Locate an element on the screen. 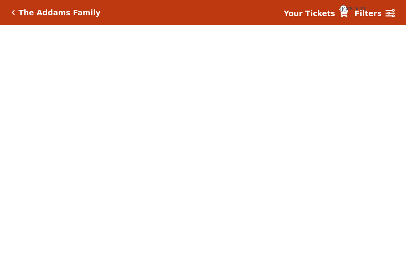 Image resolution: width=406 pixels, height=269 pixels. strong: Your Tickets is located at coordinates (309, 13).